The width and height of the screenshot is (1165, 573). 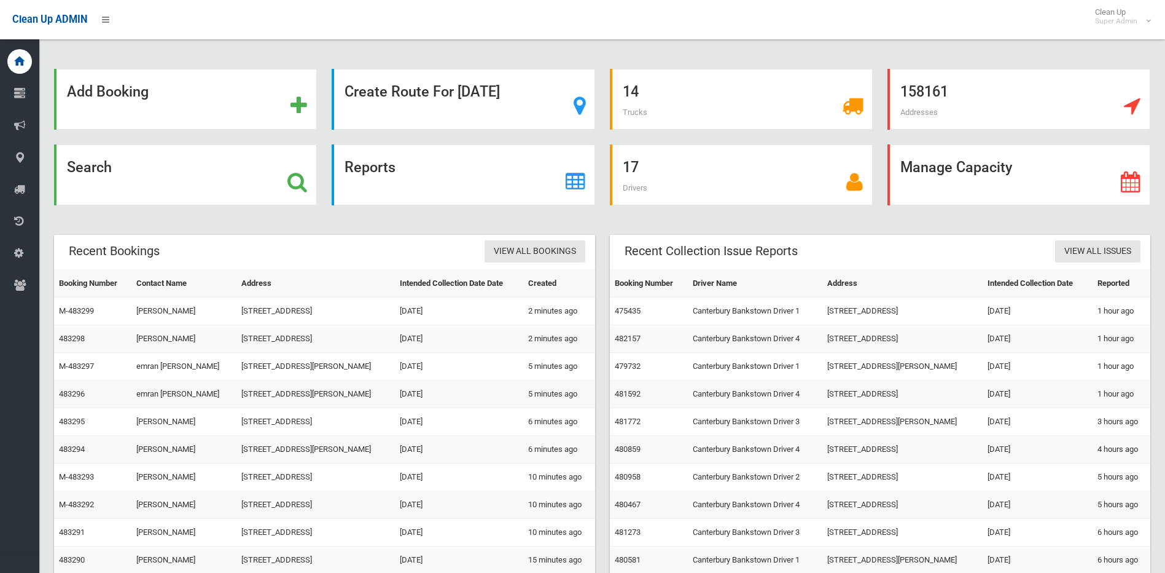 I want to click on strong: Search, so click(x=89, y=167).